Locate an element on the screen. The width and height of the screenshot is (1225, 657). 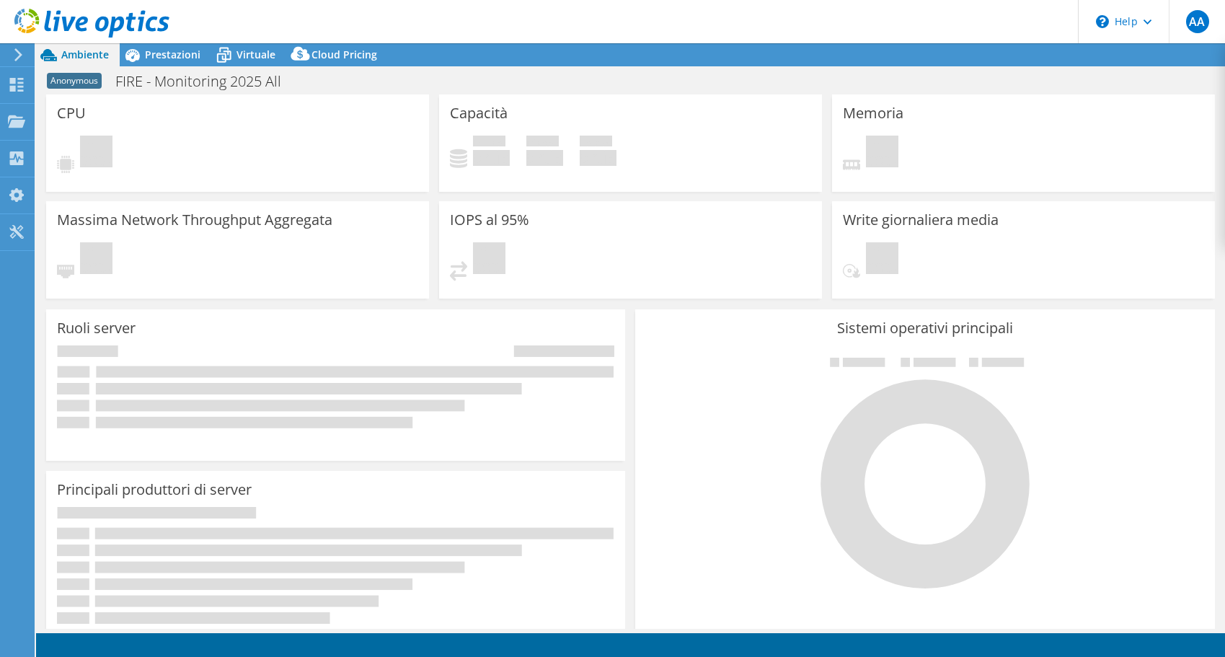
h3: Memoria is located at coordinates (873, 113).